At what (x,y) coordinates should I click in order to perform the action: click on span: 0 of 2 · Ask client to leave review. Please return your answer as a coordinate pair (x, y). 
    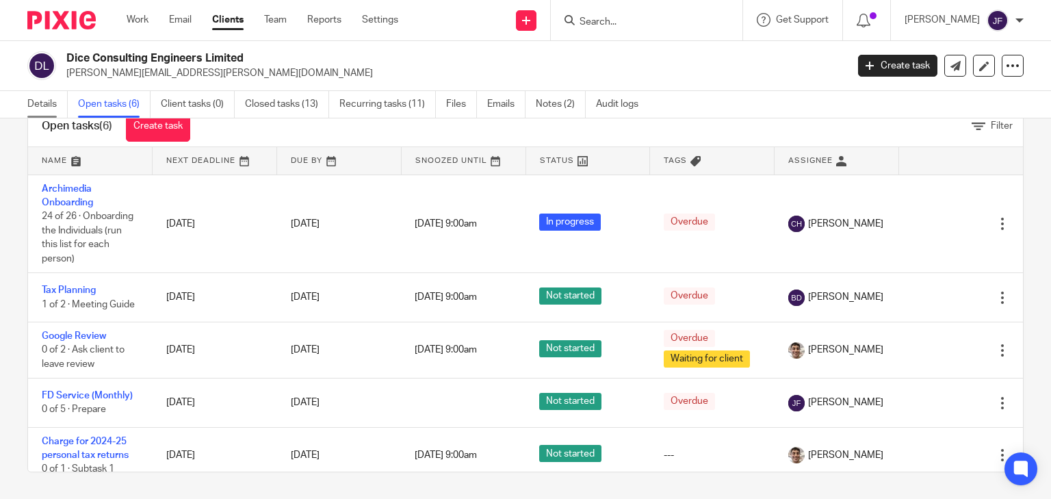
    Looking at the image, I should click on (83, 356).